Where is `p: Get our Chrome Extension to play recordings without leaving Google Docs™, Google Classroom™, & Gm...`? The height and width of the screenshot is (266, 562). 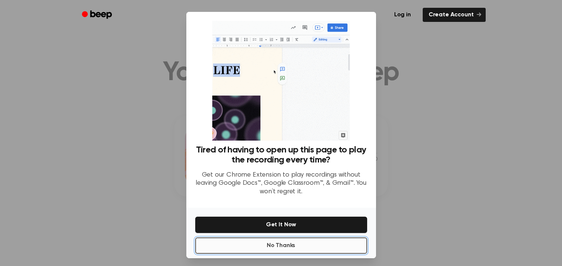 p: Get our Chrome Extension to play recordings without leaving Google Docs™, Google Classroom™, & Gm... is located at coordinates (281, 183).